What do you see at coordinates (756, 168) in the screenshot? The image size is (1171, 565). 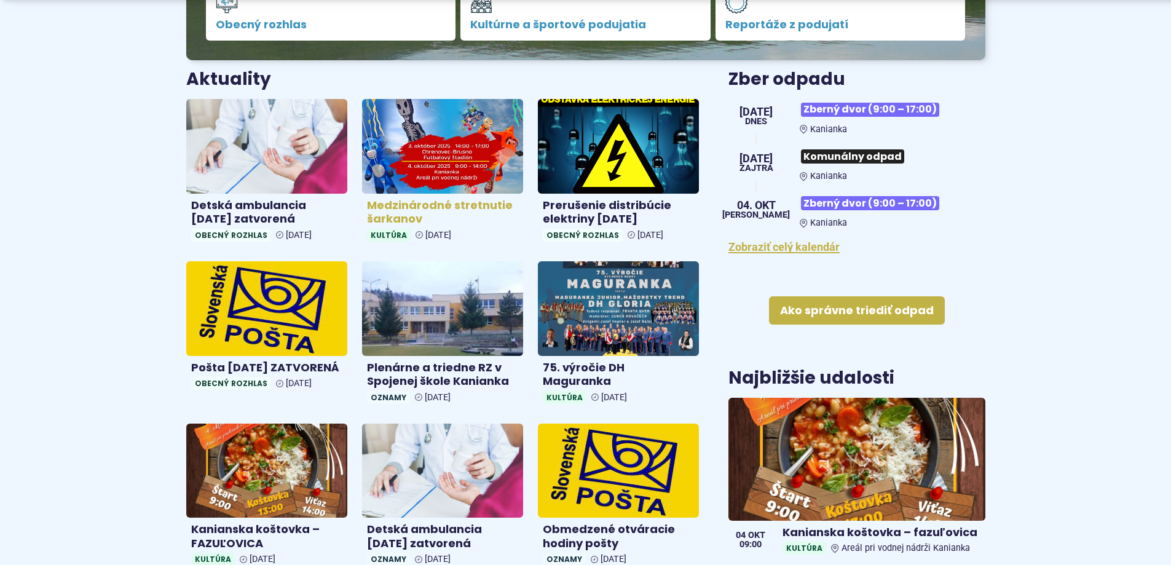 I see `span: Zajtra` at bounding box center [756, 168].